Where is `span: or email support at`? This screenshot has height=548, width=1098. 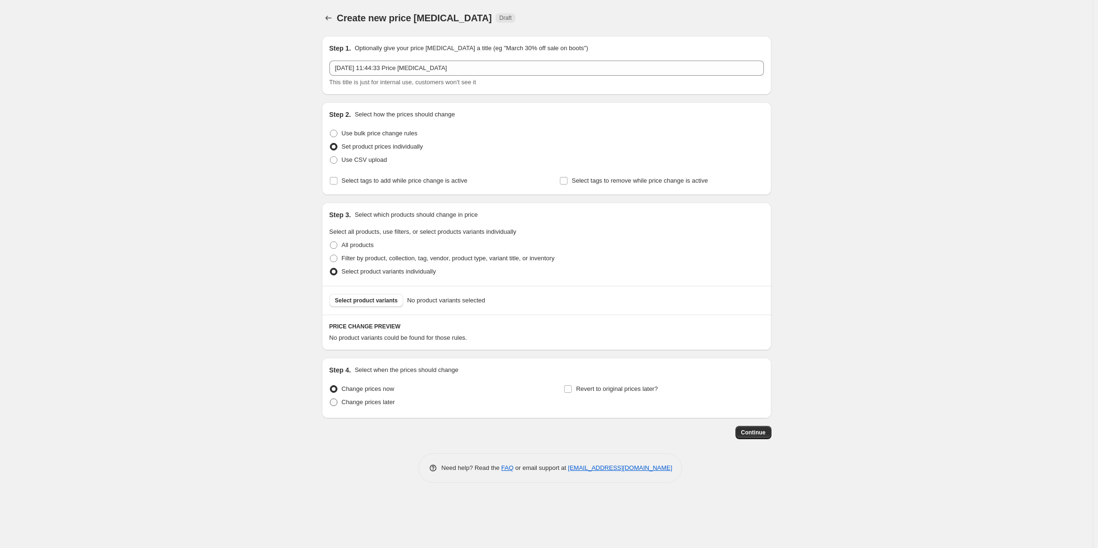 span: or email support at is located at coordinates (540, 468).